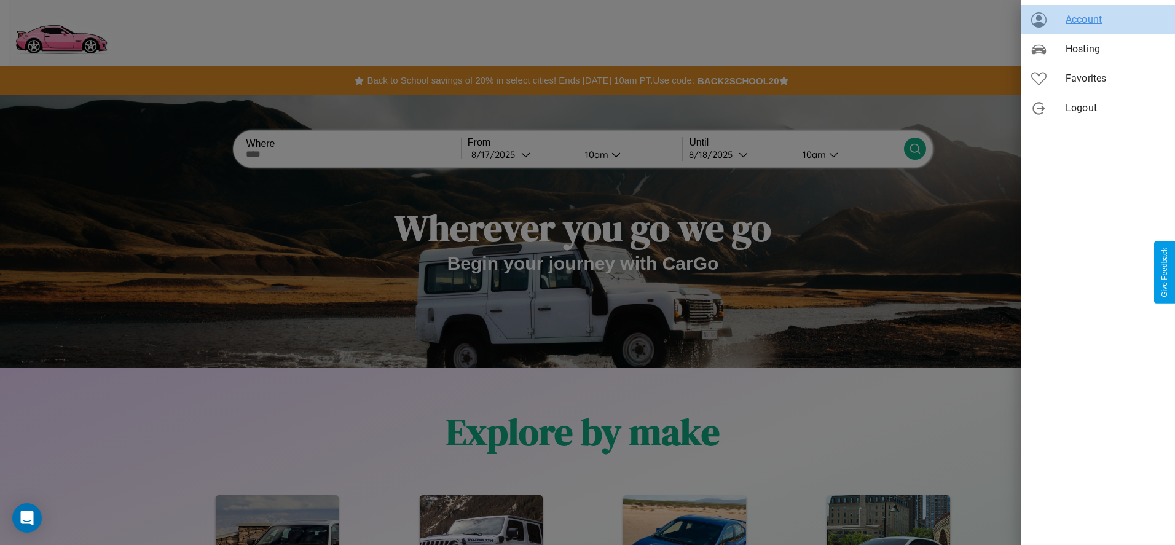 Image resolution: width=1175 pixels, height=545 pixels. I want to click on div: Open Intercom Messenger, so click(27, 518).